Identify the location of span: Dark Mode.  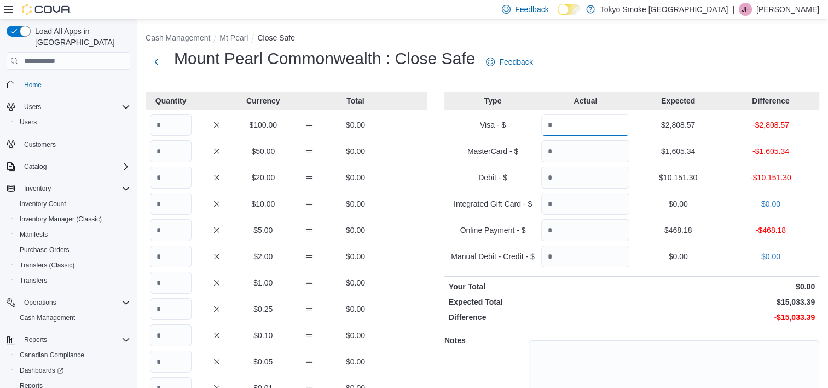
(558, 15).